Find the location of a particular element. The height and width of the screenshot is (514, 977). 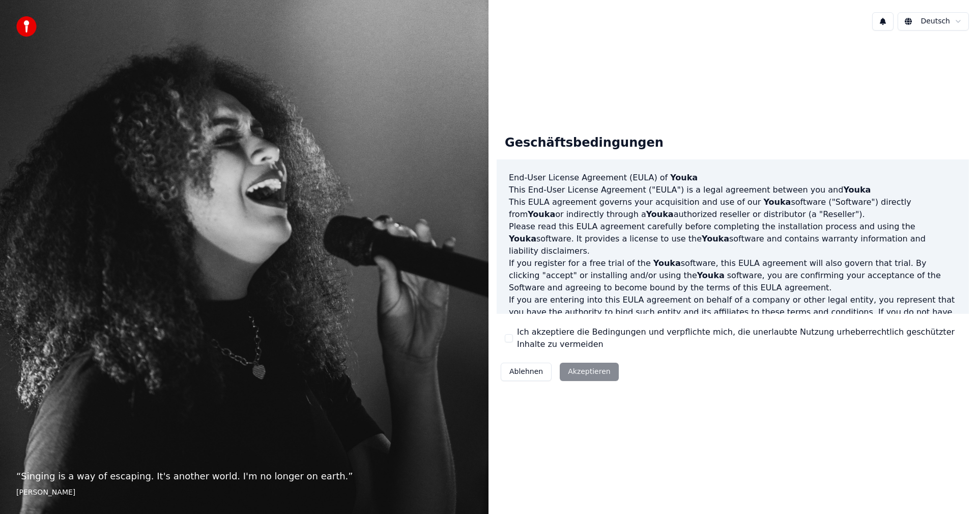

p: If you are entering into this EULA agreement on behalf of a company or other legal entity, you re... is located at coordinates (733, 318).